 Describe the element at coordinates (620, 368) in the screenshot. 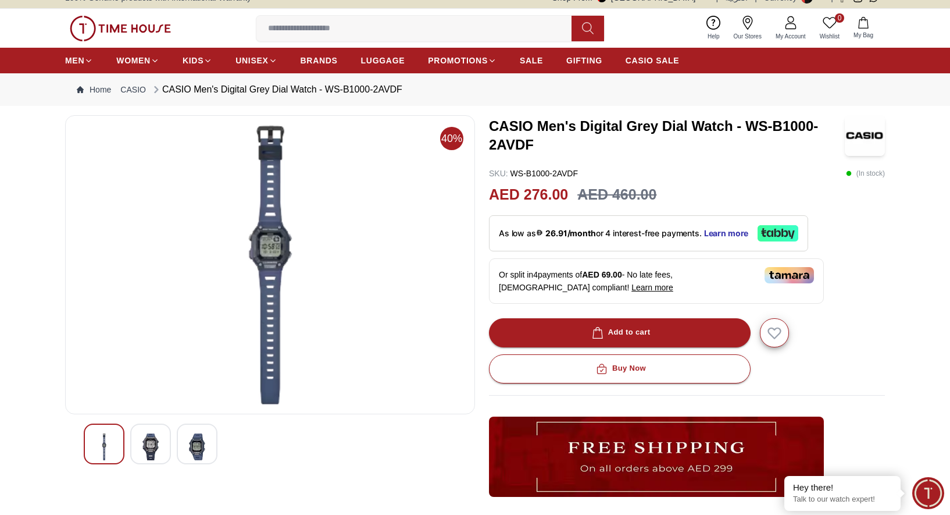

I see `div: Buy Now` at that location.